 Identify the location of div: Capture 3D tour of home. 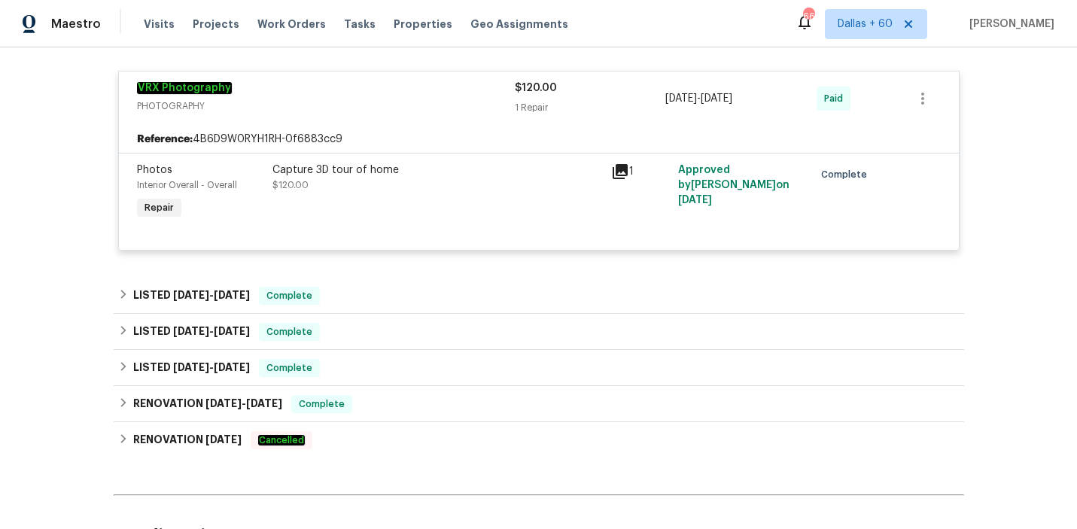
(437, 170).